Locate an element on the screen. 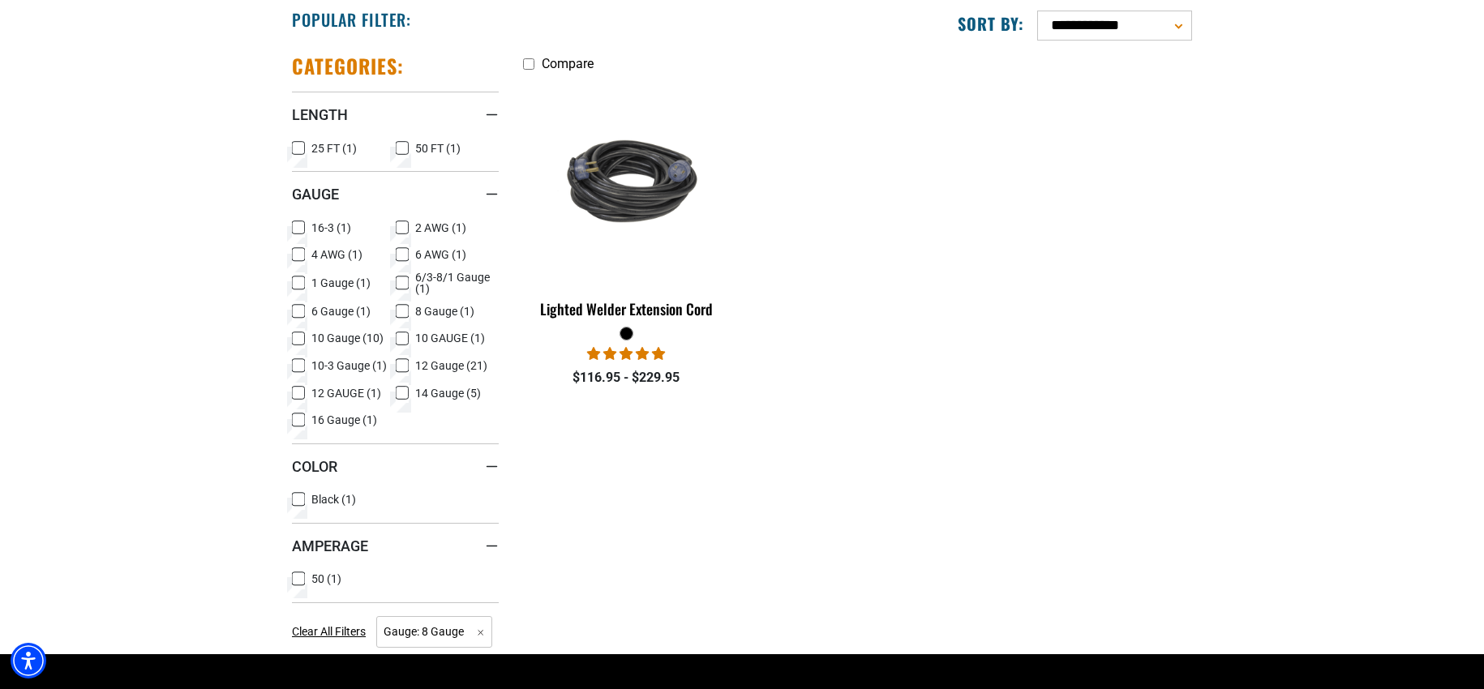 The height and width of the screenshot is (689, 1484). span: 50 (1) is located at coordinates (326, 579).